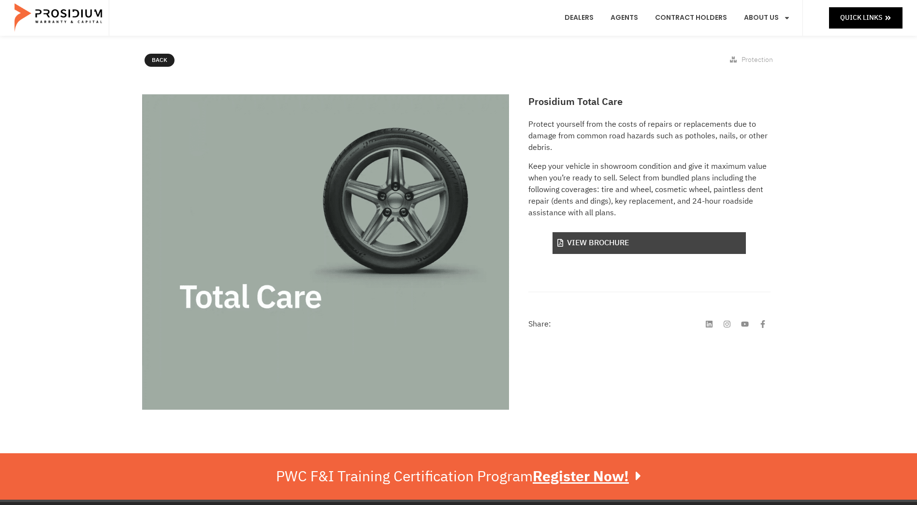 This screenshot has height=505, width=917. I want to click on span: Protection, so click(757, 59).